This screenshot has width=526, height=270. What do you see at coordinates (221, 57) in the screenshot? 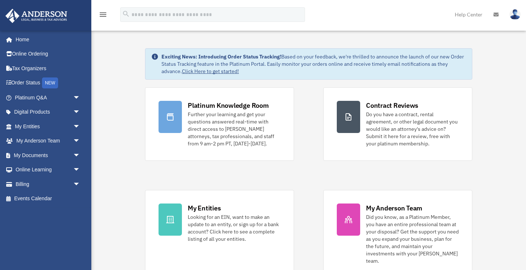
I see `strong: Exciting News: Introducing Order Status Tracking!` at bounding box center [221, 57].